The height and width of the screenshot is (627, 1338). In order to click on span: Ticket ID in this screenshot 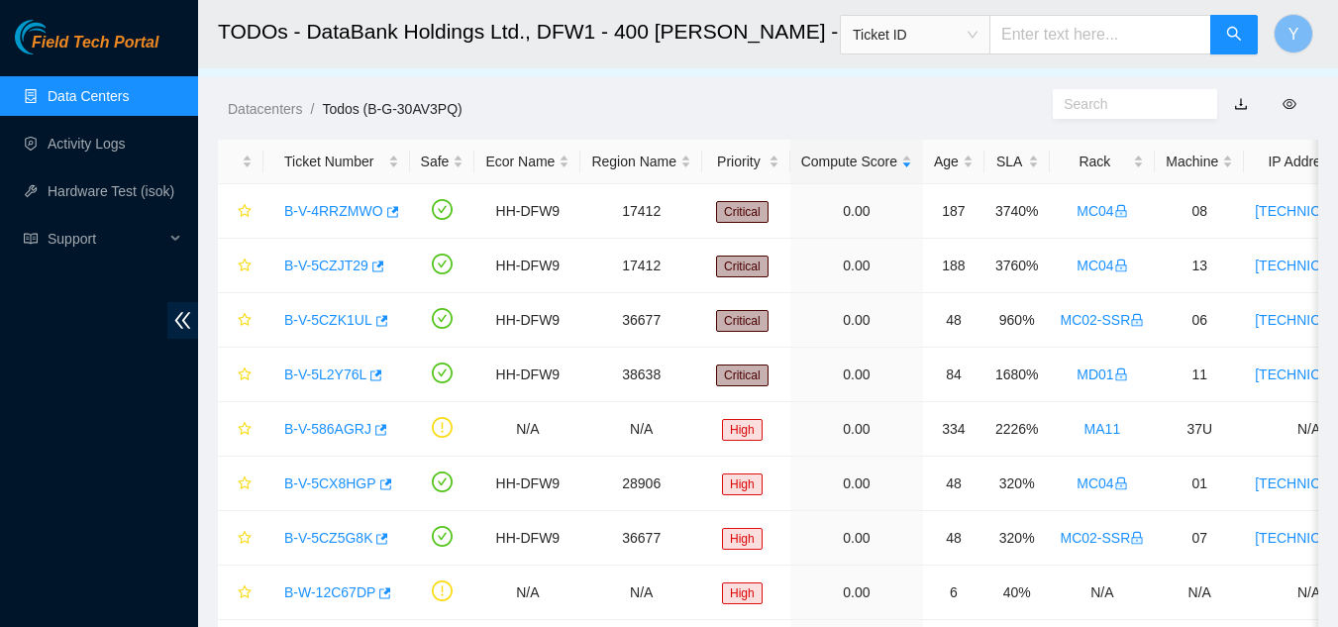, I will do `click(915, 35)`.